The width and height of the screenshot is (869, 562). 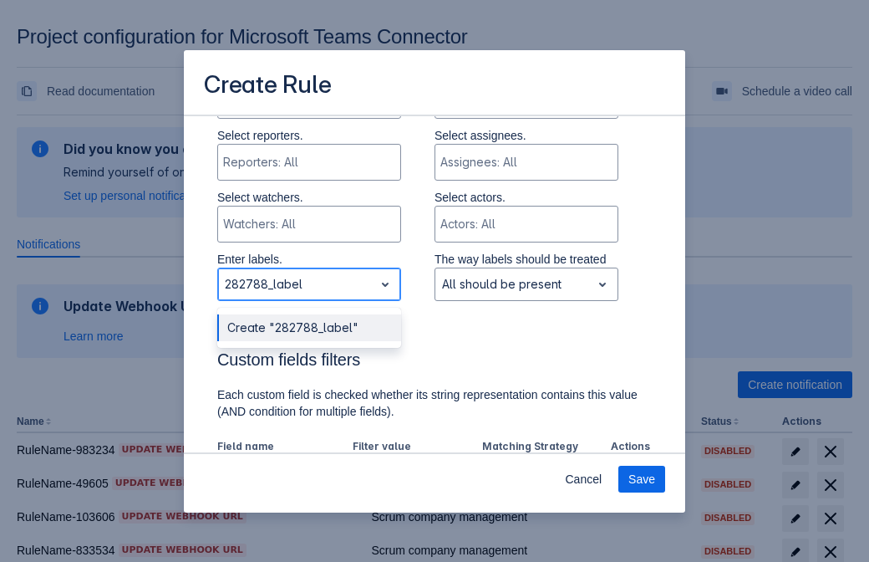 I want to click on p: The way labels should be treated, so click(x=527, y=259).